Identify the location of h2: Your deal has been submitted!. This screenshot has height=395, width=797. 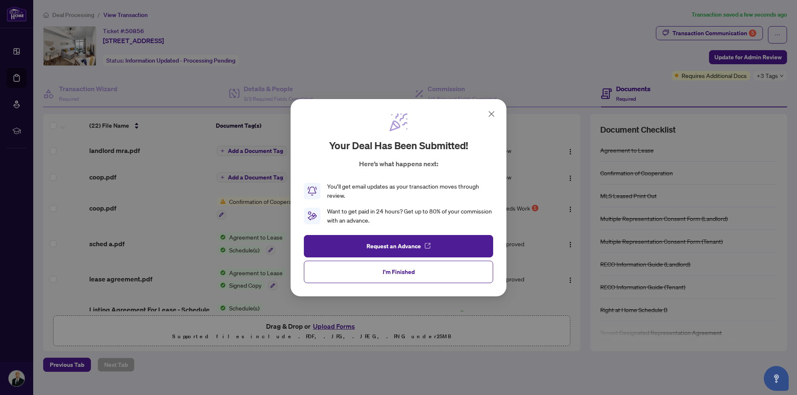
(398, 146).